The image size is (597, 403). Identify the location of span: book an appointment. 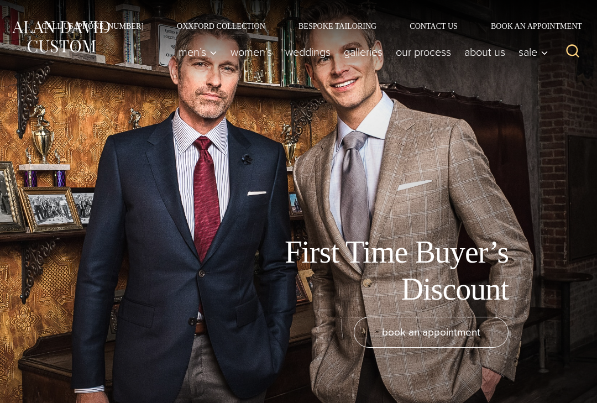
(431, 331).